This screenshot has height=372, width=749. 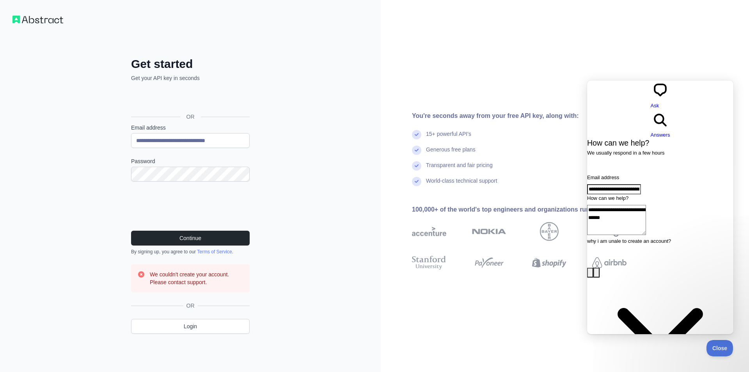 I want to click on a: Terms of Service, so click(x=214, y=251).